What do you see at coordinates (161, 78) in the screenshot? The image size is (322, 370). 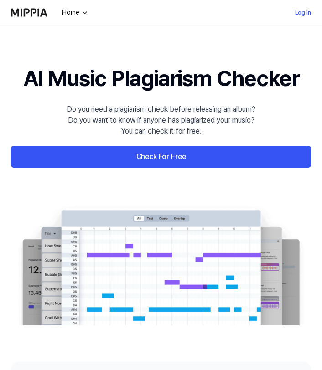 I see `h1: AI Music Plagiarism Checker` at bounding box center [161, 78].